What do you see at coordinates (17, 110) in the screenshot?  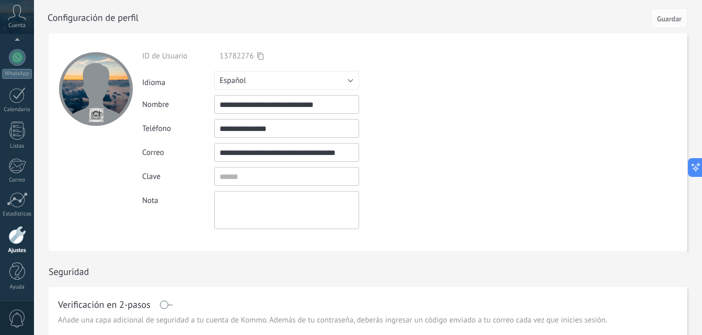 I see `div: Calendario` at bounding box center [17, 110].